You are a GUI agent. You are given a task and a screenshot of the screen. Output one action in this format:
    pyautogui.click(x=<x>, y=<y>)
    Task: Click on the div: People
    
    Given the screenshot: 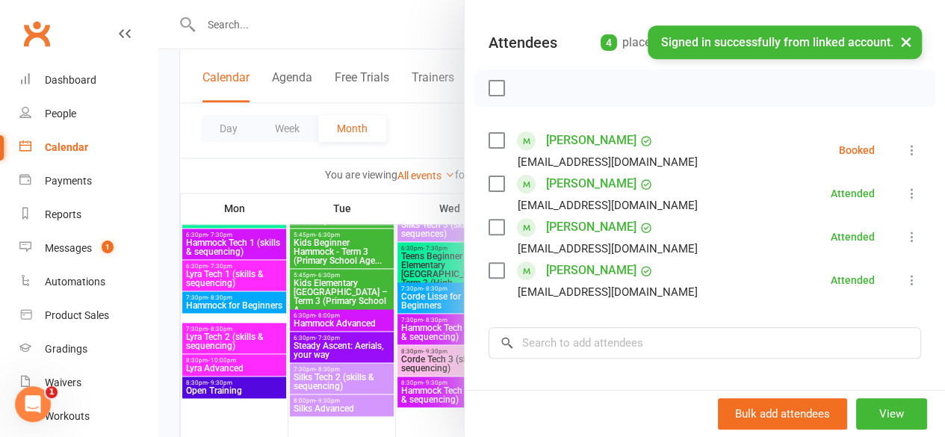 What is the action you would take?
    pyautogui.click(x=61, y=114)
    